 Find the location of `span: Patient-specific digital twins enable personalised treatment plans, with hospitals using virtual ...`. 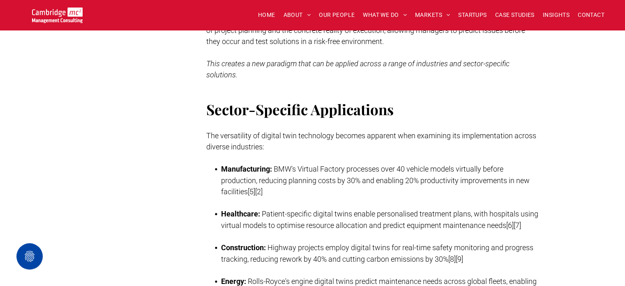

span: Patient-specific digital twins enable personalised treatment plans, with hospitals using virtual ... is located at coordinates (380, 219).